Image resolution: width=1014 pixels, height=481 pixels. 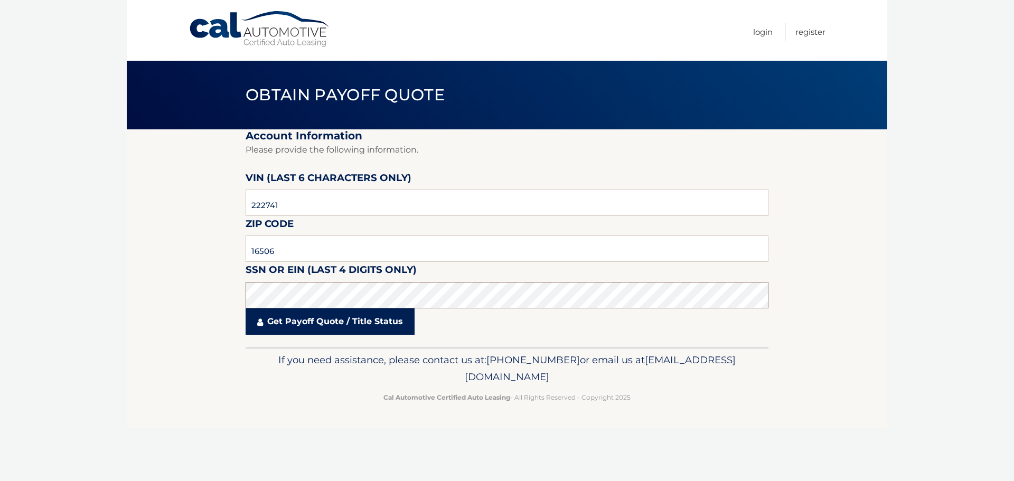 What do you see at coordinates (269, 225) in the screenshot?
I see `label: Zip Code` at bounding box center [269, 225].